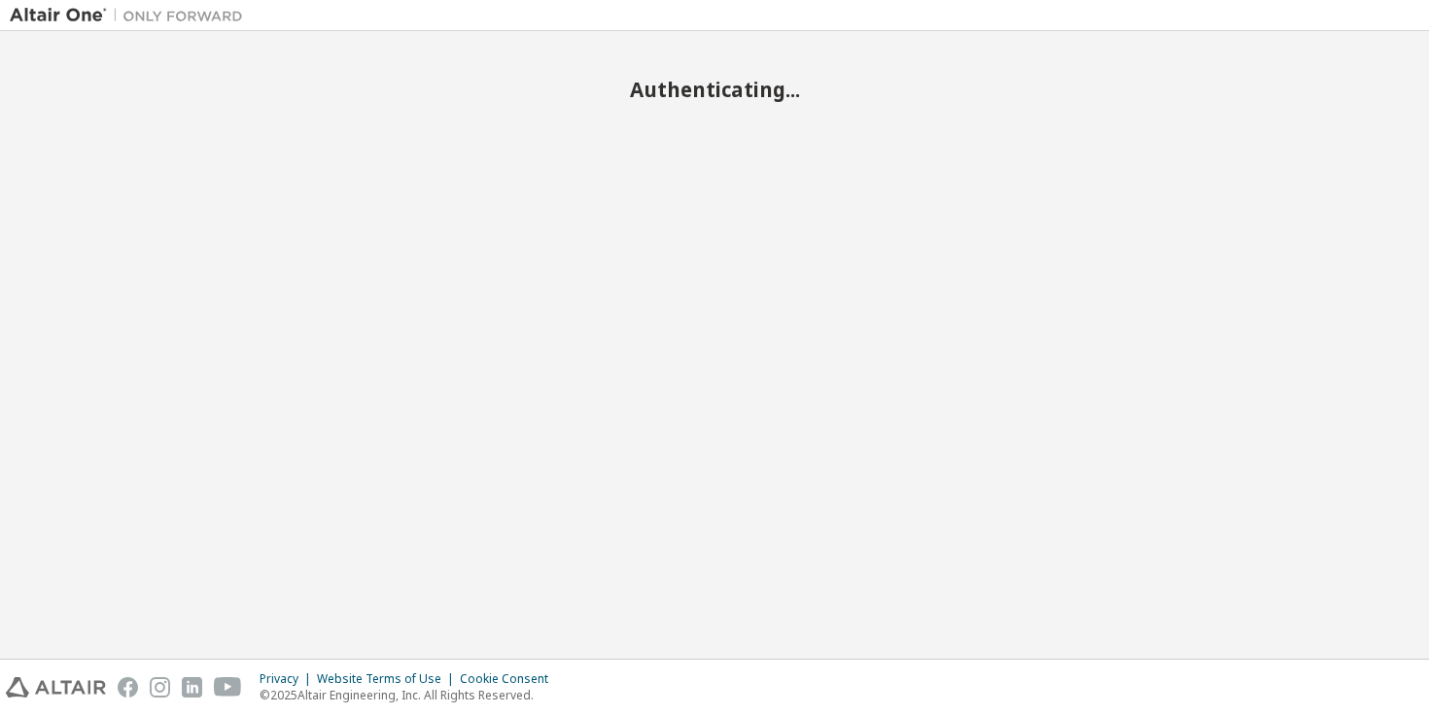 The height and width of the screenshot is (715, 1429). What do you see at coordinates (409, 695) in the screenshot?
I see `p: © 2025 Altair Engineering, Inc. All Rights Reserved.` at bounding box center [409, 695].